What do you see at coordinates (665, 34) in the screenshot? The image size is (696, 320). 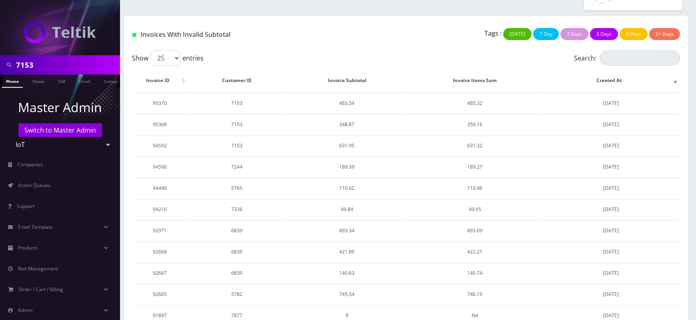 I see `button: 5+ Days` at bounding box center [665, 34].